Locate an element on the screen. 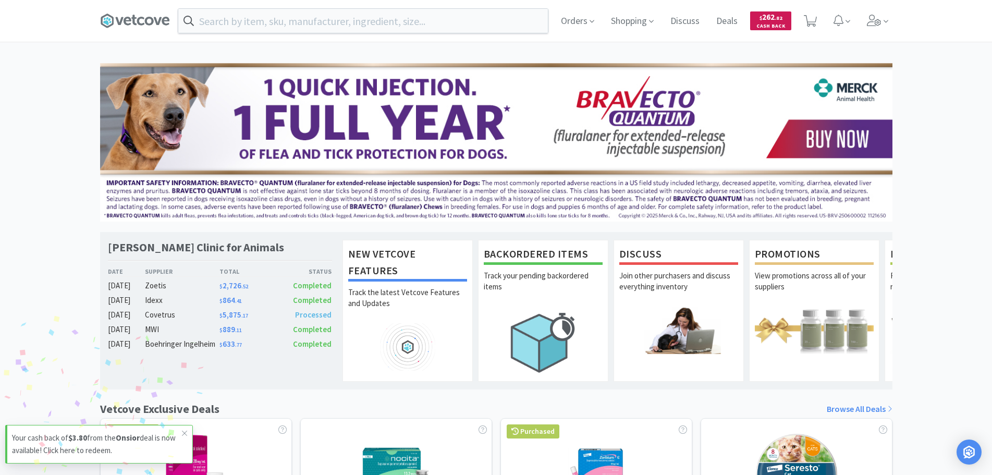 The height and width of the screenshot is (475, 992). div: Date is located at coordinates (127, 271).